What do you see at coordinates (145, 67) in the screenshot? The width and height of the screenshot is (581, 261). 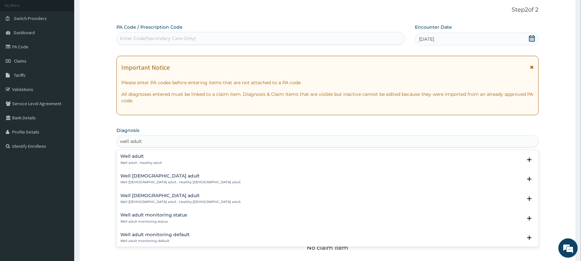 I see `h1: Important Notice` at bounding box center [145, 67].